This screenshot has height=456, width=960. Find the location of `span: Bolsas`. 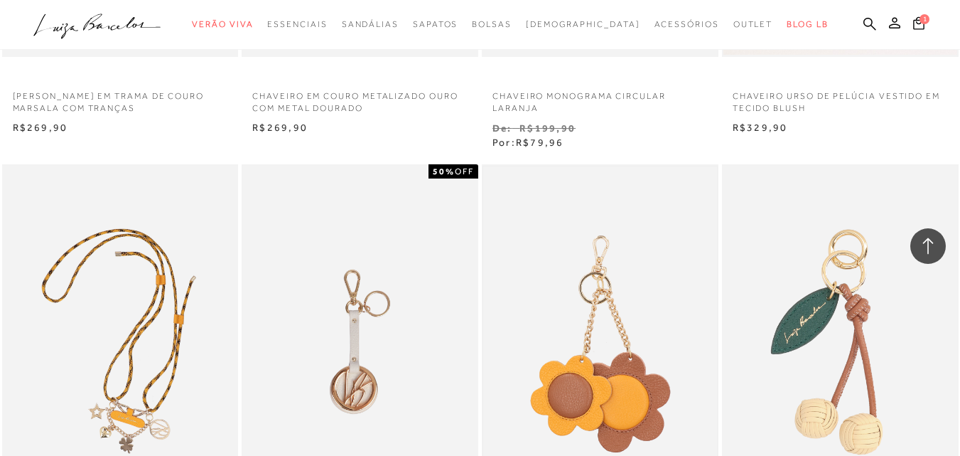

span: Bolsas is located at coordinates (492, 24).